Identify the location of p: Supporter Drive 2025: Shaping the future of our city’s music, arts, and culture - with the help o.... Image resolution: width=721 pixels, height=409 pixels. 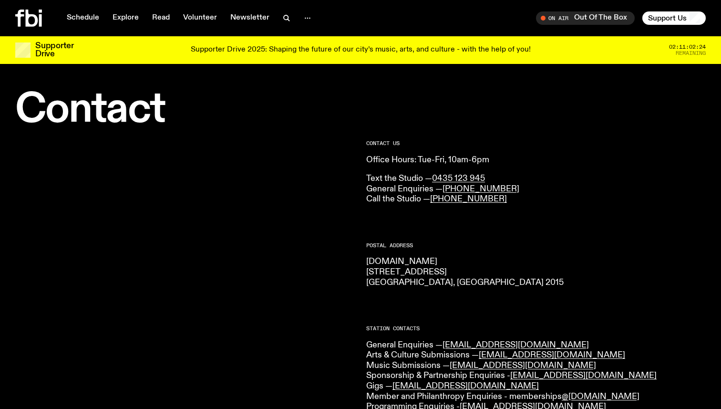
(361, 50).